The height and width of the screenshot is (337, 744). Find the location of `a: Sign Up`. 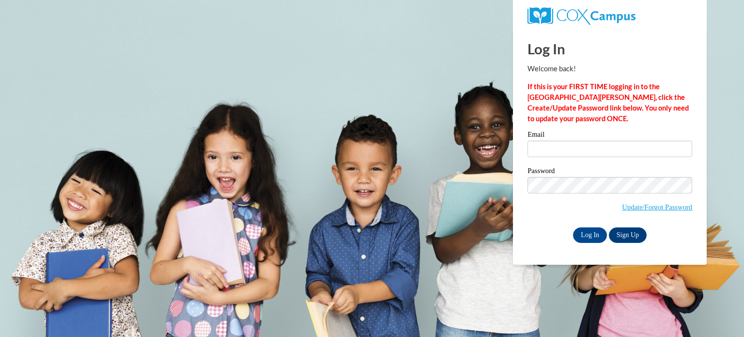

a: Sign Up is located at coordinates (628, 235).